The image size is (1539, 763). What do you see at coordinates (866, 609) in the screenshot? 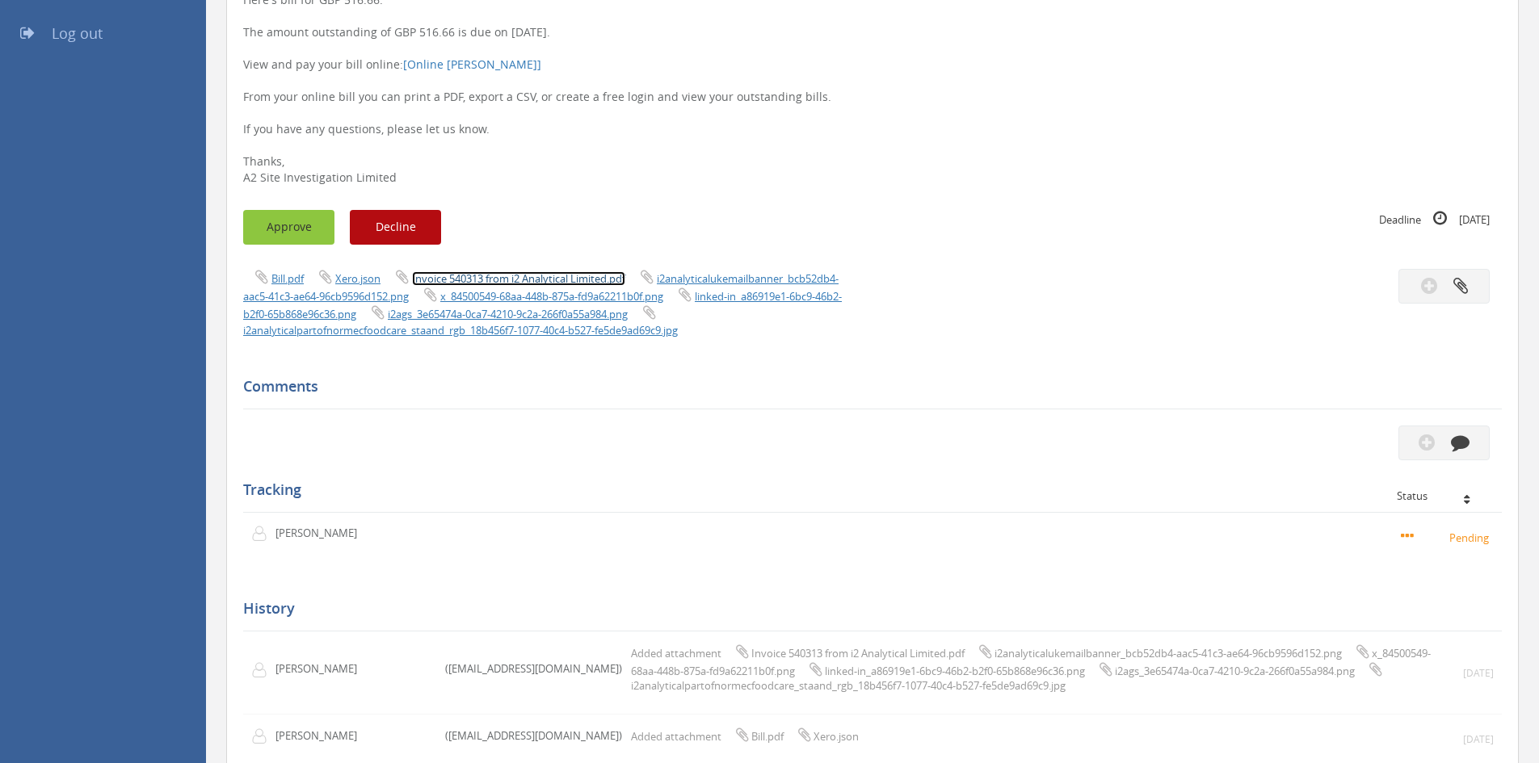
I see `h5: History` at bounding box center [866, 609].